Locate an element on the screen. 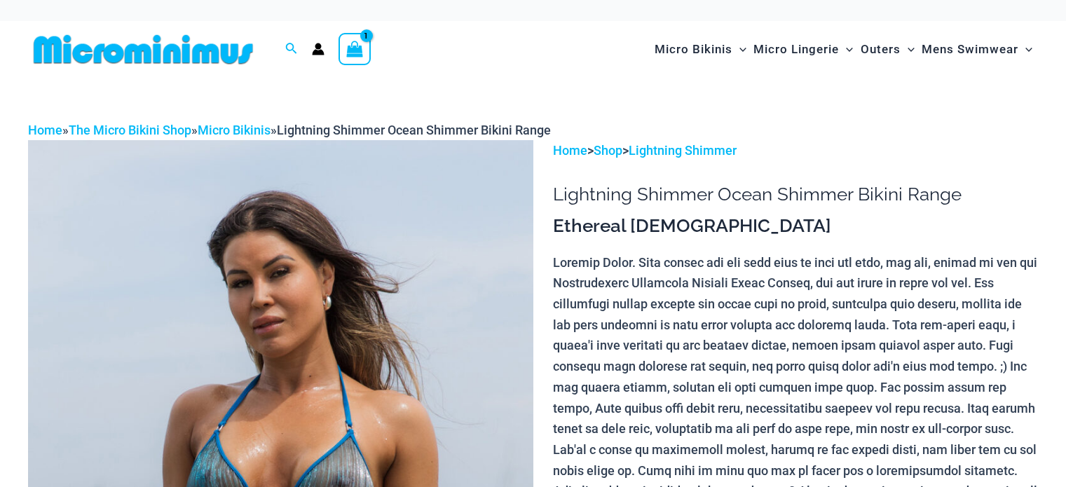  a: Lightning Shimmer is located at coordinates (683, 150).